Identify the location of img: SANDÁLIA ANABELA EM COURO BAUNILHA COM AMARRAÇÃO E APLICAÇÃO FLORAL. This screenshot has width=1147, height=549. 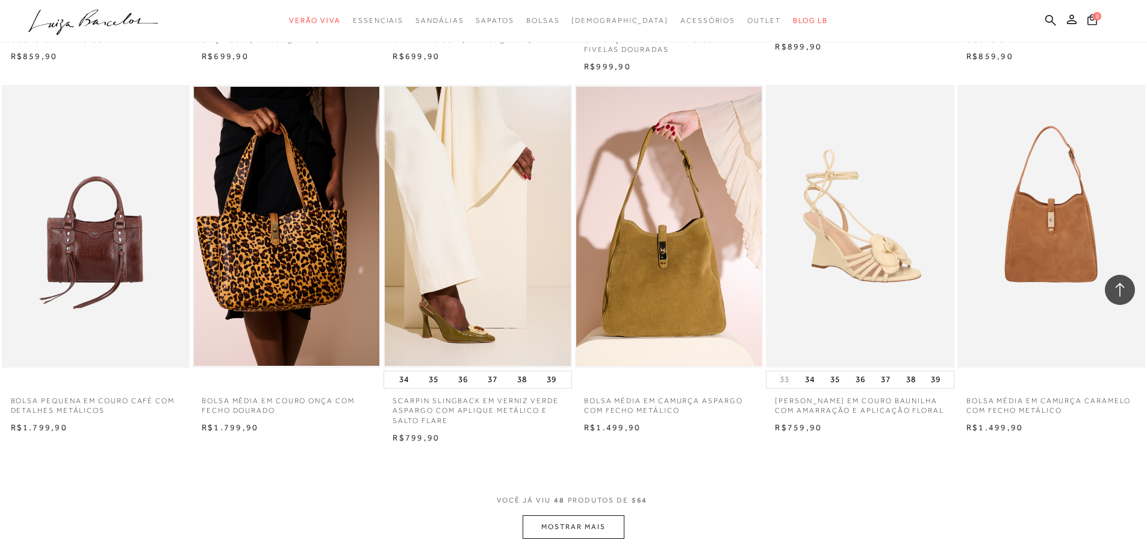
(860, 226).